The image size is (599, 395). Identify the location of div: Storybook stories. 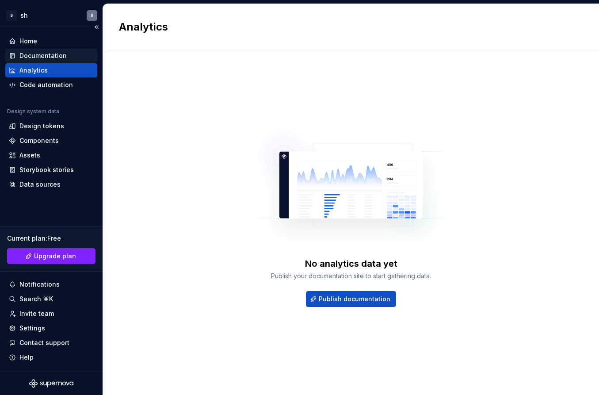
(46, 170).